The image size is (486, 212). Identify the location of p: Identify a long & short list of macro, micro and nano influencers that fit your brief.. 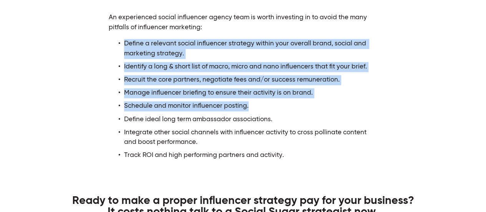
(250, 67).